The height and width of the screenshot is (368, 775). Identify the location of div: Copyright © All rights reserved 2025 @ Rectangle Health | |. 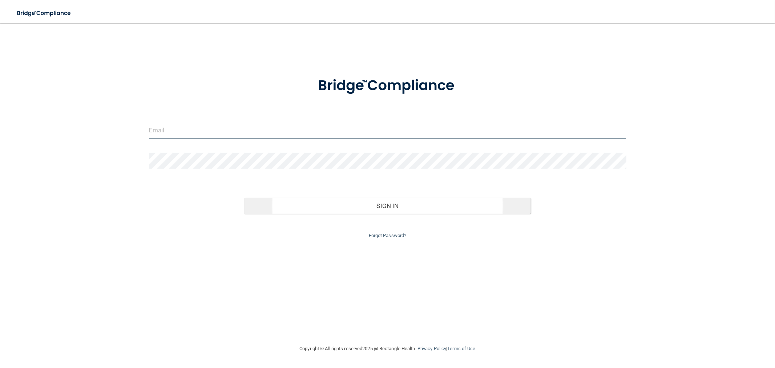
(388, 349).